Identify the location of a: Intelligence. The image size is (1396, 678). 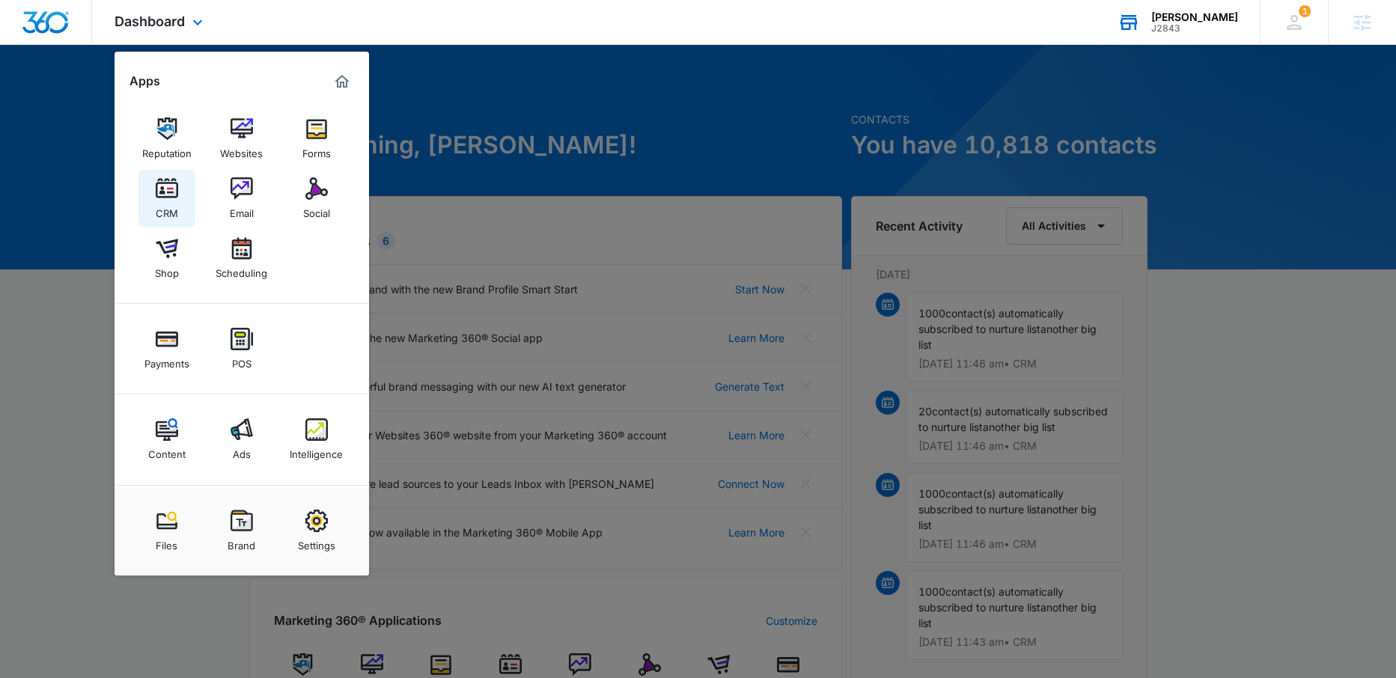
(317, 439).